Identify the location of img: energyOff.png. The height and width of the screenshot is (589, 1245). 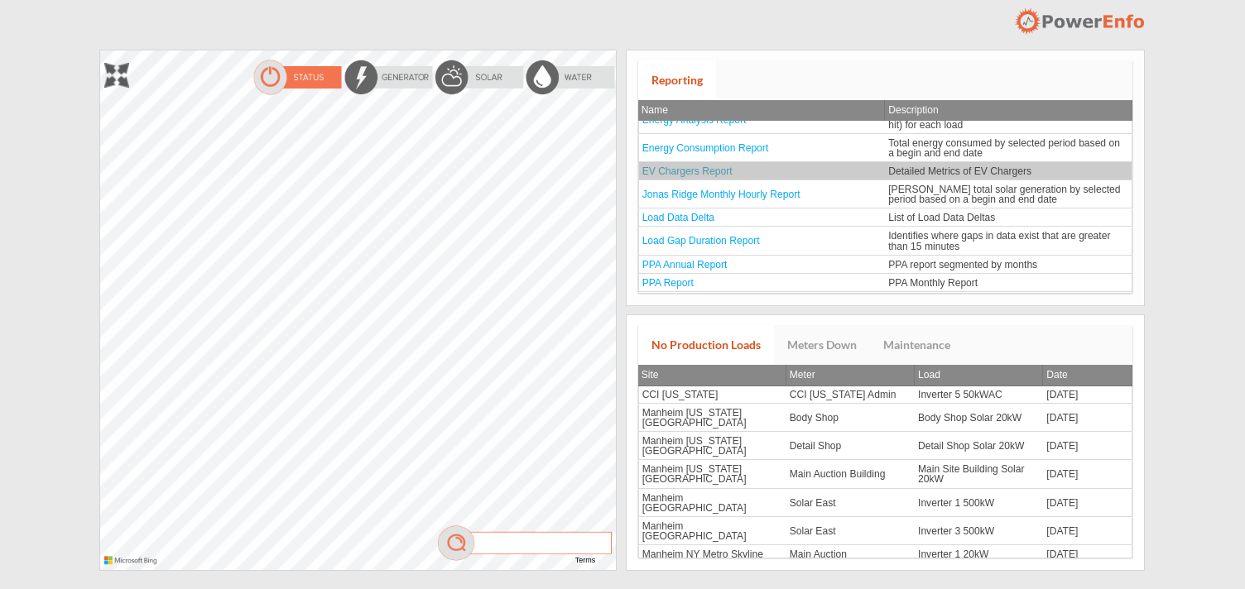
(388, 77).